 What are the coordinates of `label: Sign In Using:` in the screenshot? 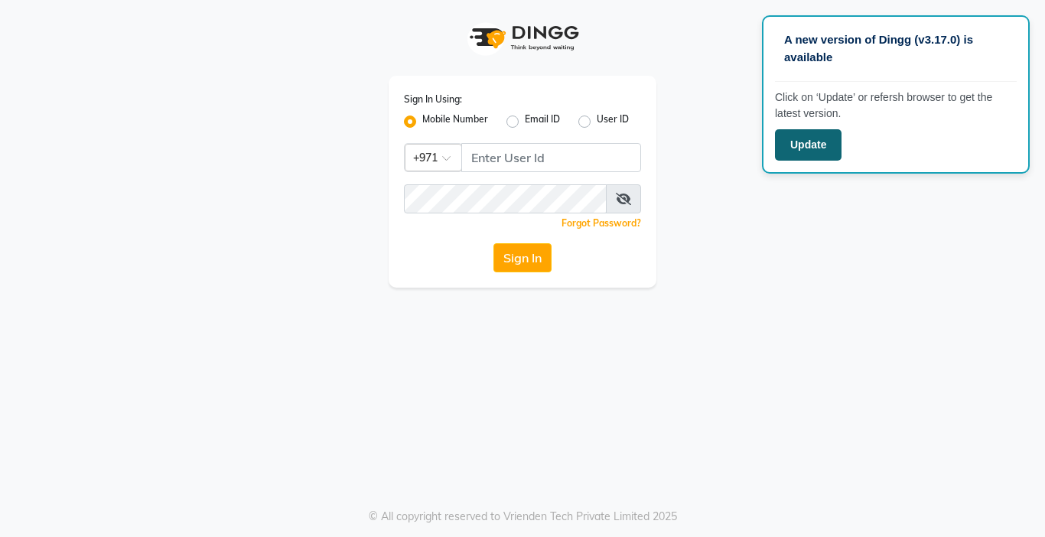 It's located at (433, 99).